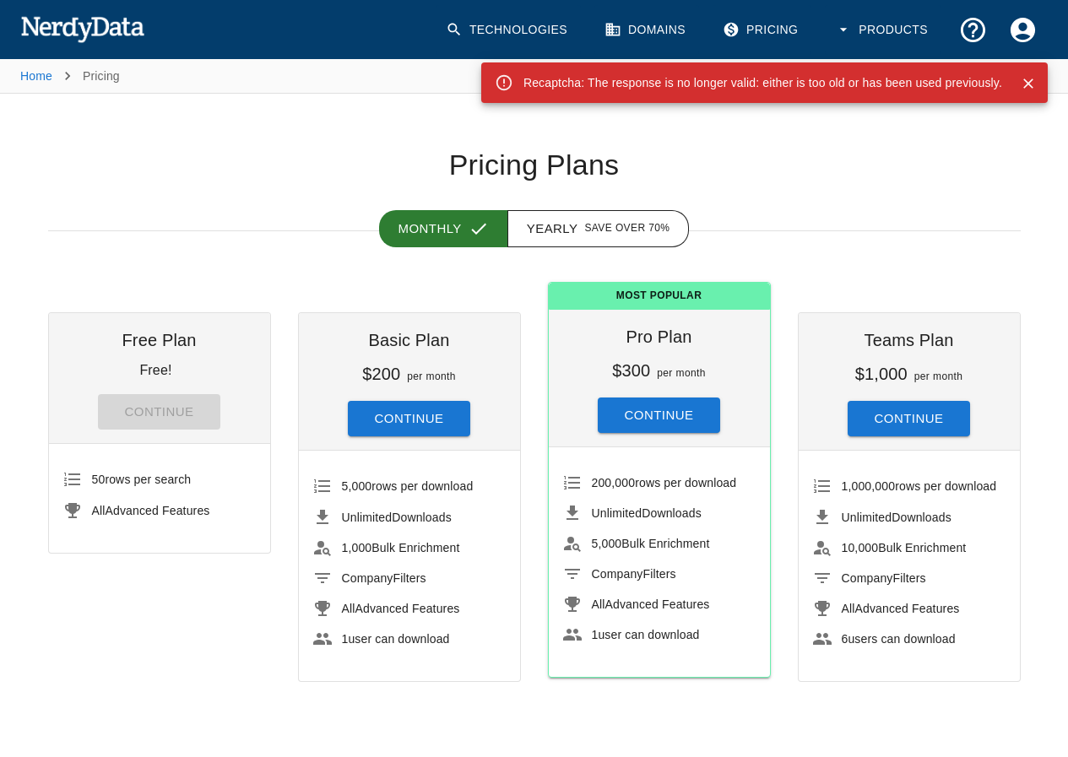 This screenshot has width=1068, height=757. I want to click on button: Monthly, so click(443, 229).